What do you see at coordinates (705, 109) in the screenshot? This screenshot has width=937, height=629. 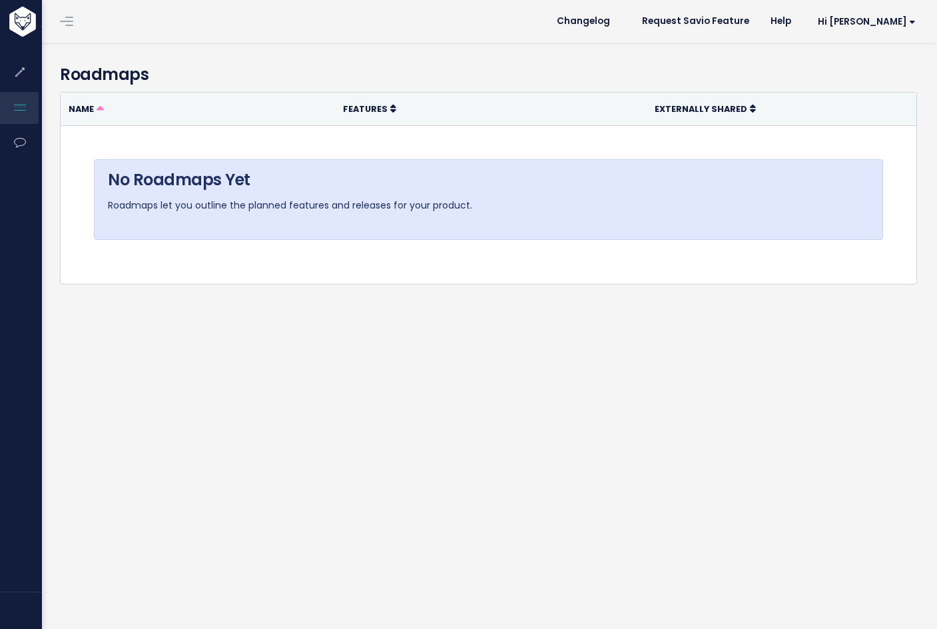 I see `a: Externally Shared` at bounding box center [705, 109].